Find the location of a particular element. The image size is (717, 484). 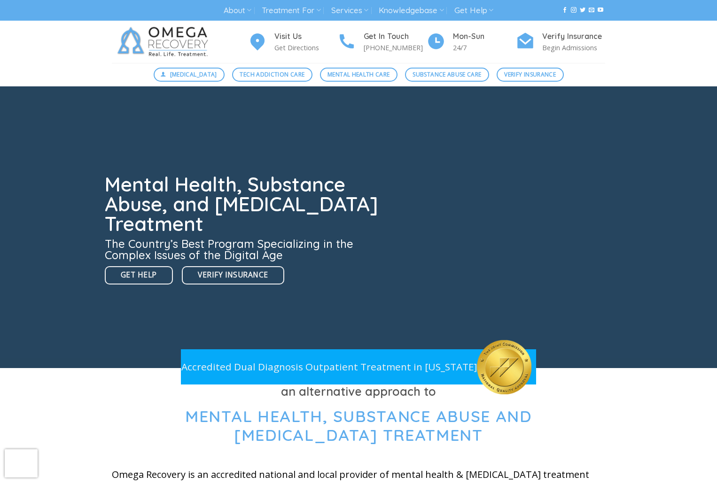

a: Substance Abuse Care is located at coordinates (447, 75).